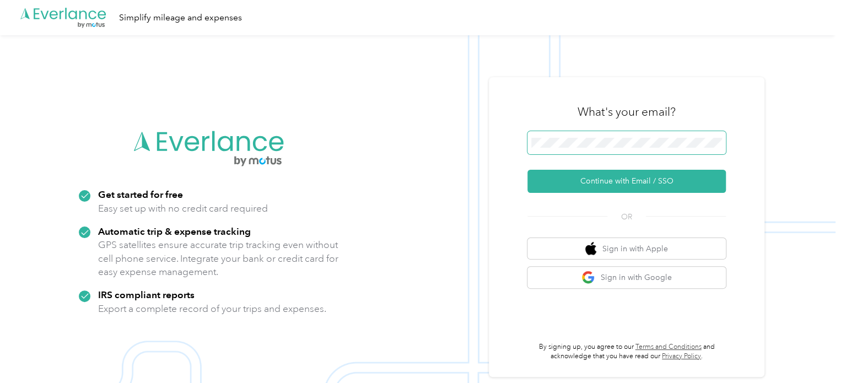 This screenshot has width=841, height=383. I want to click on button: apple logoSign in with Apple, so click(627, 249).